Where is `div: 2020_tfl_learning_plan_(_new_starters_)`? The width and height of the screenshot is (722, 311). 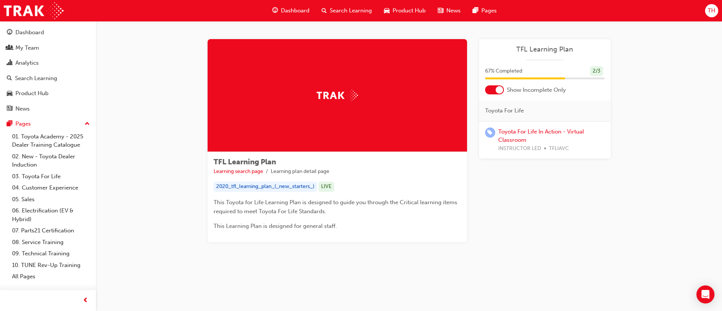
div: 2020_tfl_learning_plan_(_new_starters_) is located at coordinates (265, 186).